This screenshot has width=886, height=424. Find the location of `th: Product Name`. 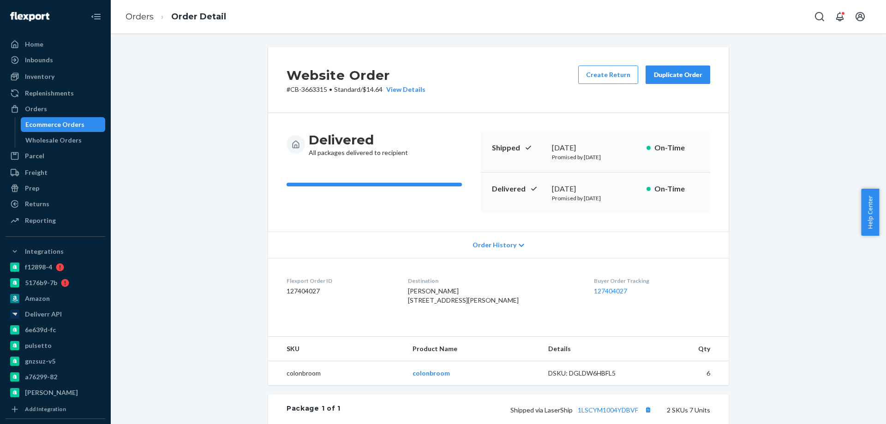

th: Product Name is located at coordinates (473, 349).